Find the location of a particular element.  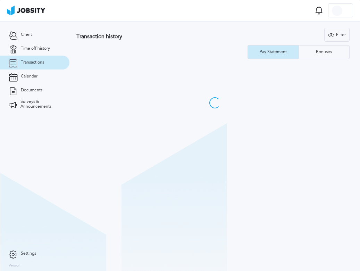

div: Bonuses is located at coordinates (324, 52).